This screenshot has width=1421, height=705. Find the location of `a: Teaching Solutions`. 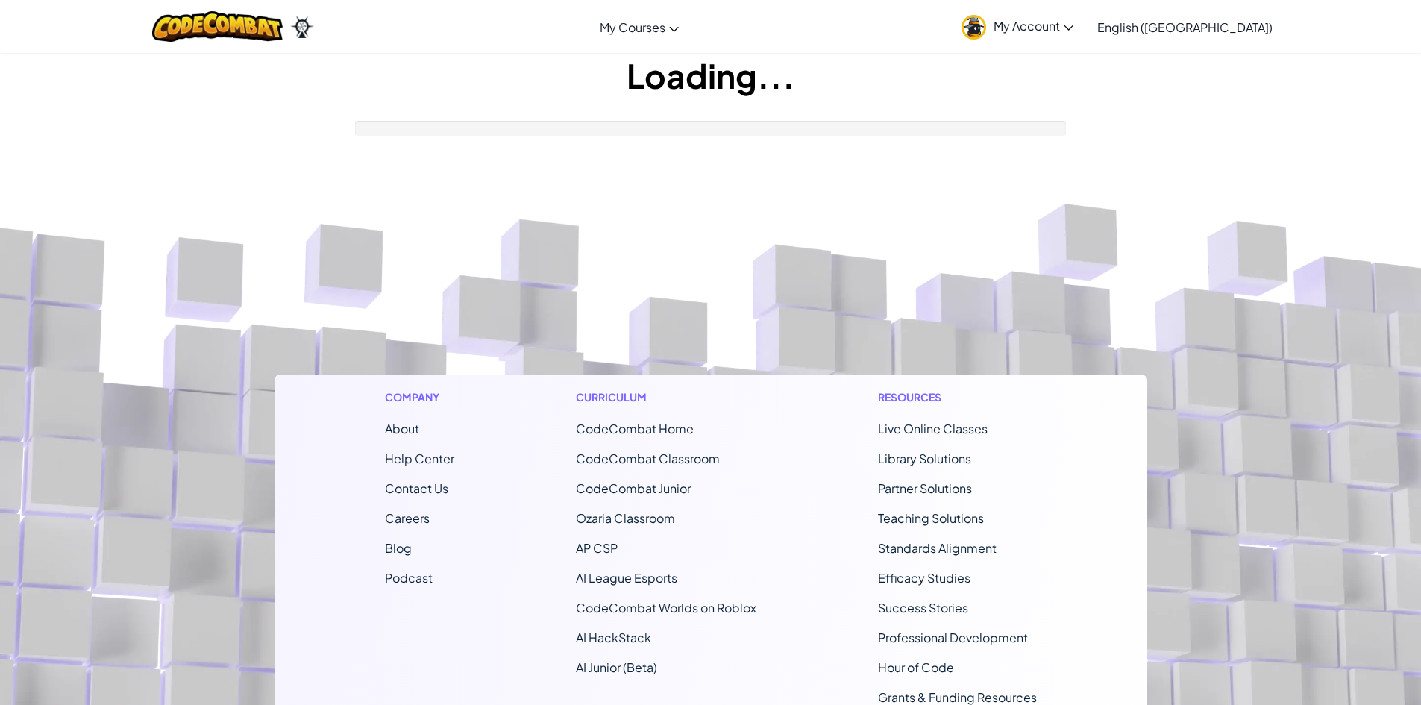

a: Teaching Solutions is located at coordinates (931, 518).